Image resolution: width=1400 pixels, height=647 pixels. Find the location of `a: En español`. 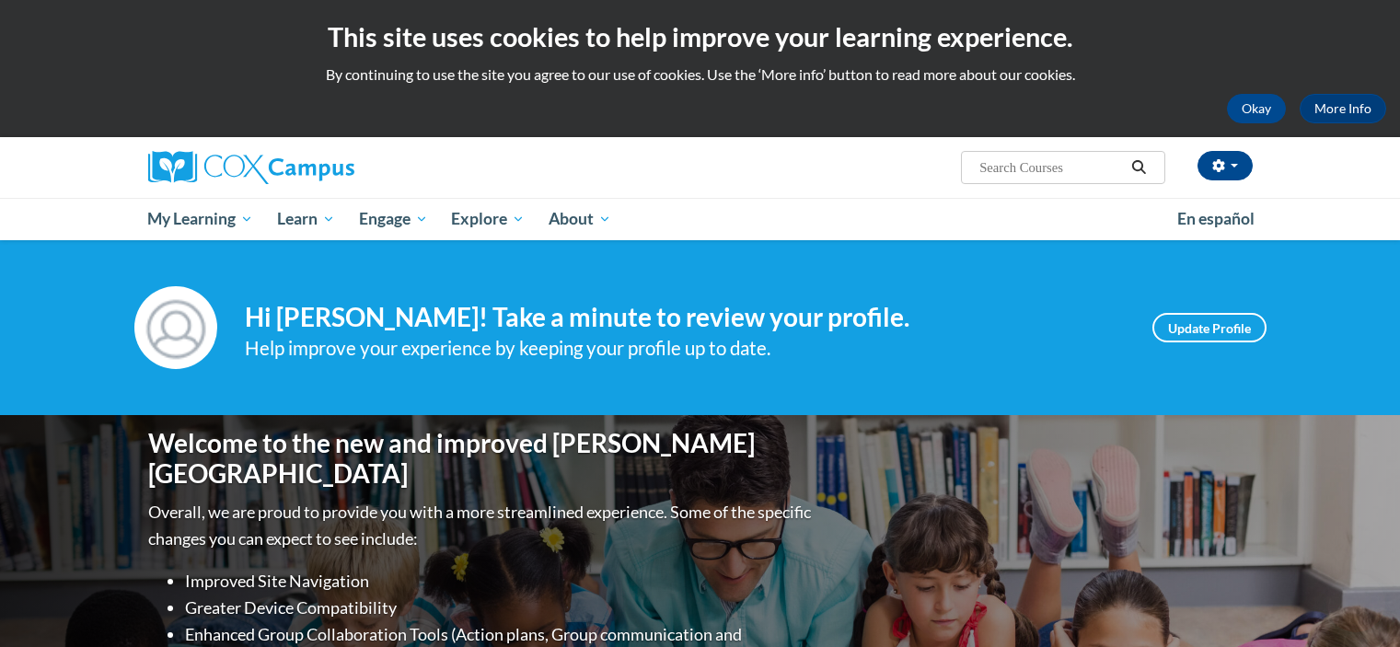

a: En español is located at coordinates (1216, 219).